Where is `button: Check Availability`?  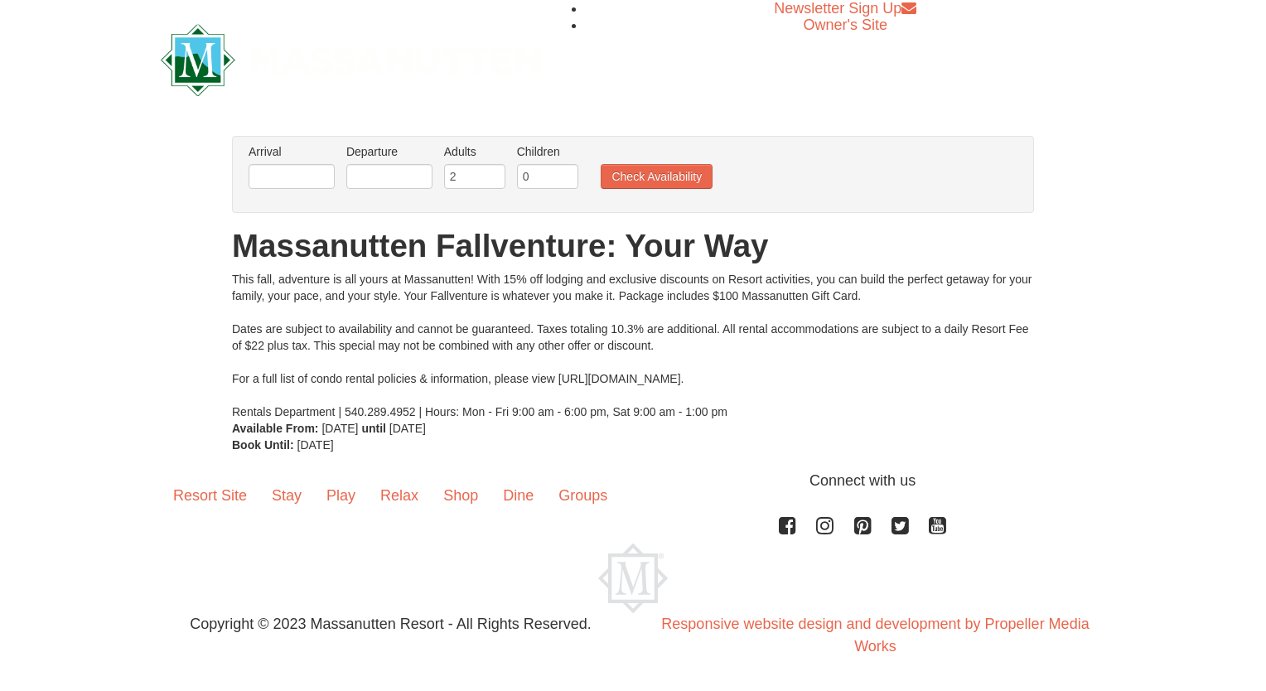 button: Check Availability is located at coordinates (656, 176).